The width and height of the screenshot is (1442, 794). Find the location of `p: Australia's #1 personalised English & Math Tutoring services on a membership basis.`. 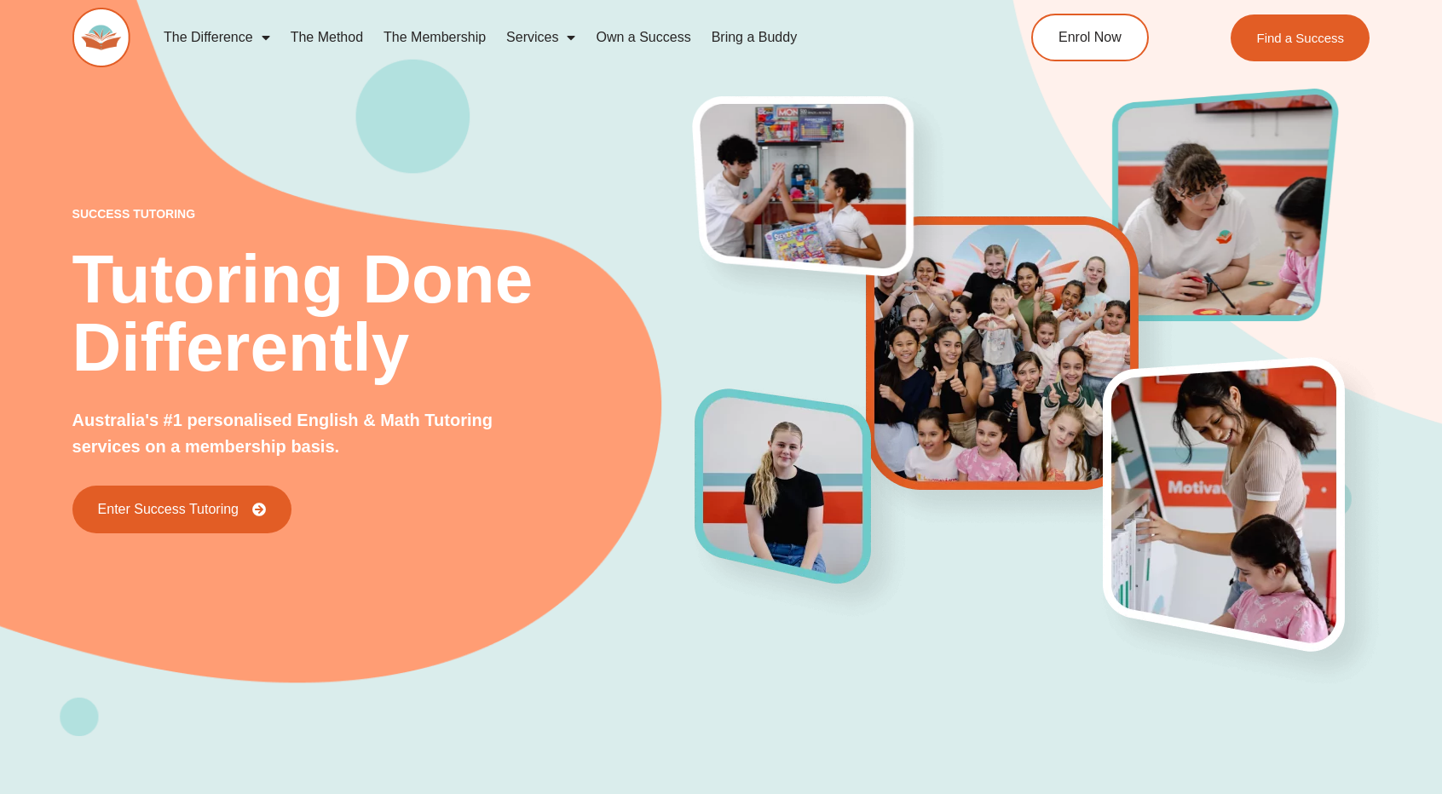

p: Australia's #1 personalised English & Math Tutoring services on a membership basis. is located at coordinates (300, 434).